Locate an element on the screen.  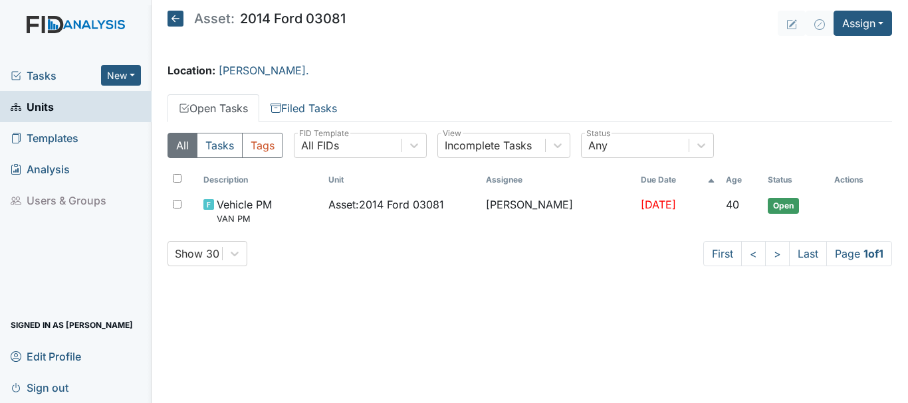
button: New is located at coordinates (121, 75).